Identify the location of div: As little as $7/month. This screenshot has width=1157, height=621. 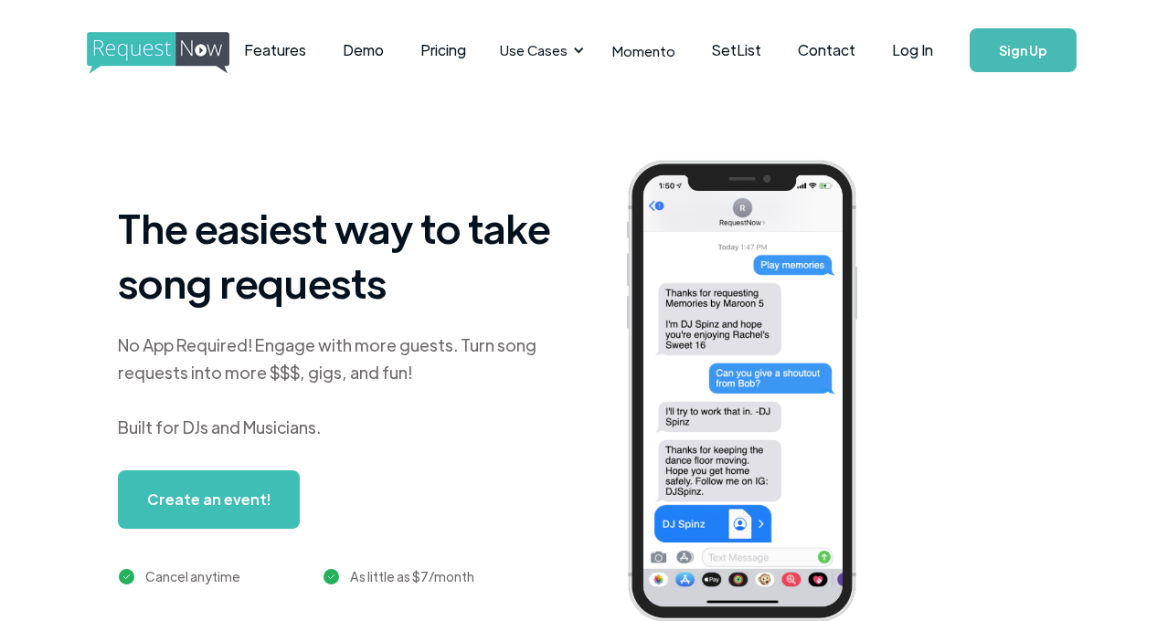
(412, 577).